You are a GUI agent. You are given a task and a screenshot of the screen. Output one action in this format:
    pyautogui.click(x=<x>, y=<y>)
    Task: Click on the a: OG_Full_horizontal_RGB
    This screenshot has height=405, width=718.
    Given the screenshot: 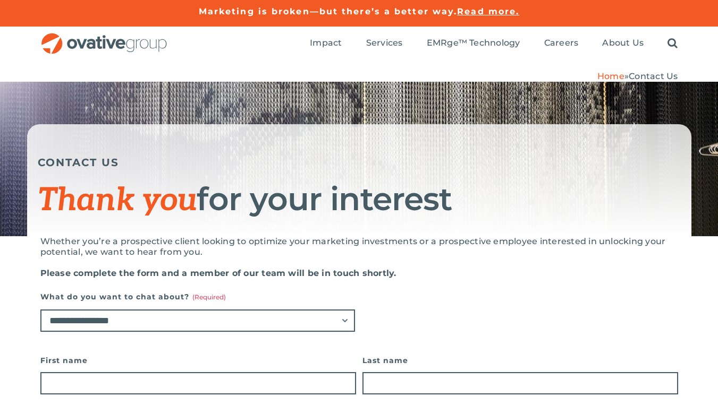 What is the action you would take?
    pyautogui.click(x=104, y=37)
    